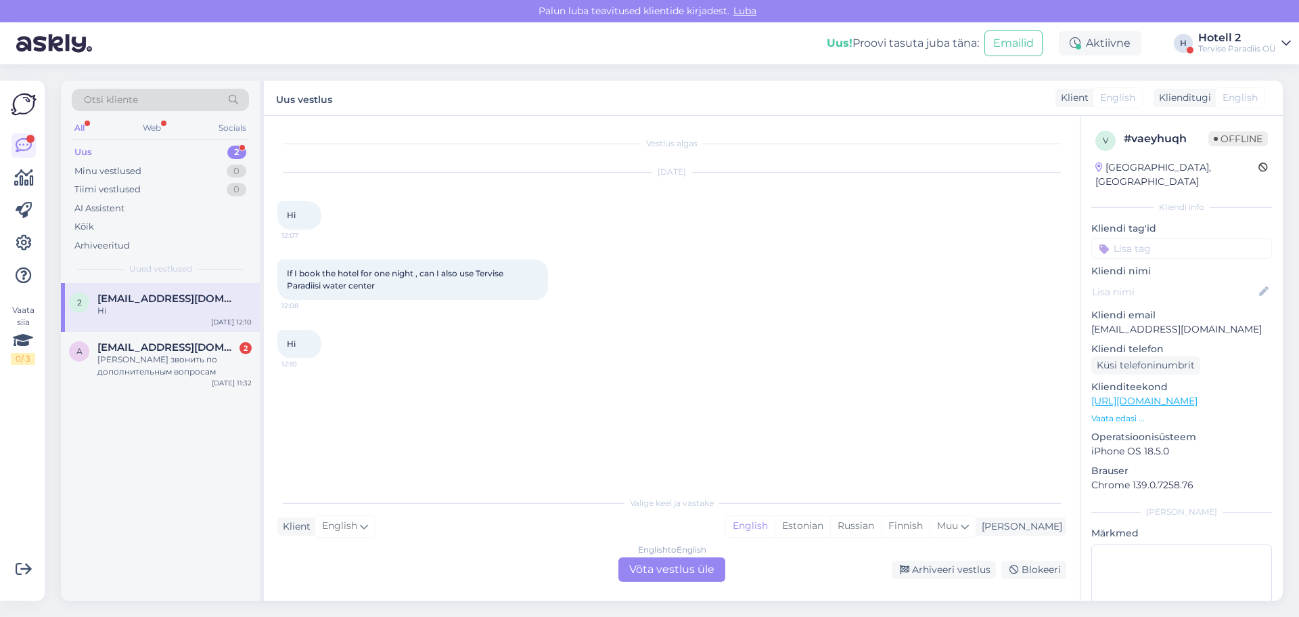  What do you see at coordinates (1182, 451) in the screenshot?
I see `p: iPhone OS 18.5.0` at bounding box center [1182, 451].